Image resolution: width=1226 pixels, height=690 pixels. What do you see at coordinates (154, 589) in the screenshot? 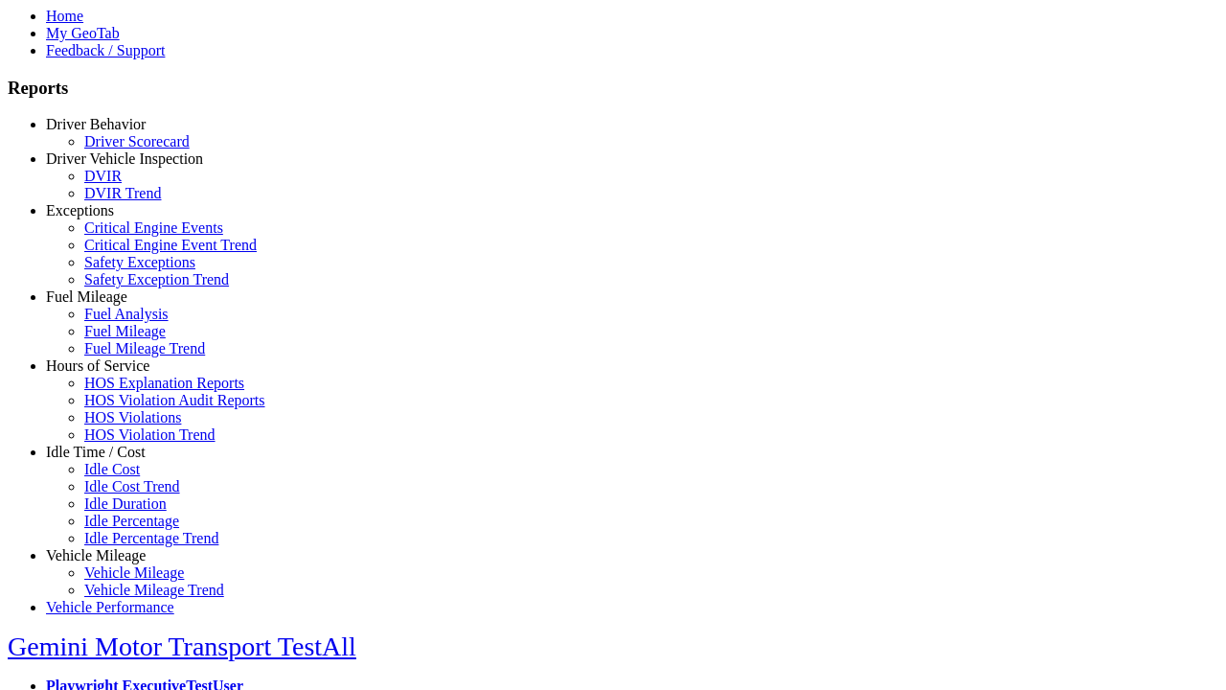
I see `a: Vehicle Mileage Trend` at bounding box center [154, 589].